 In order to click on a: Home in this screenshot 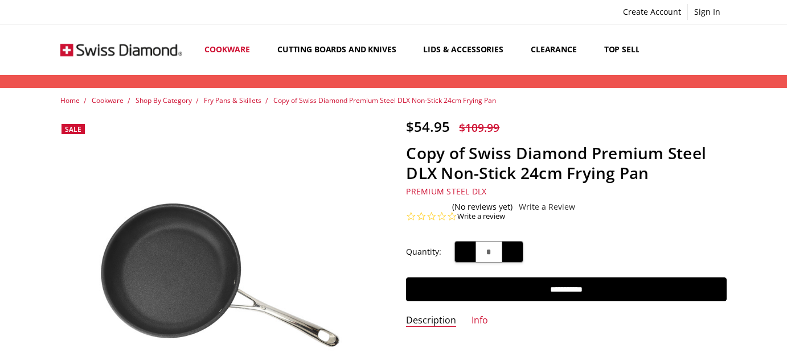, I will do `click(70, 100)`.